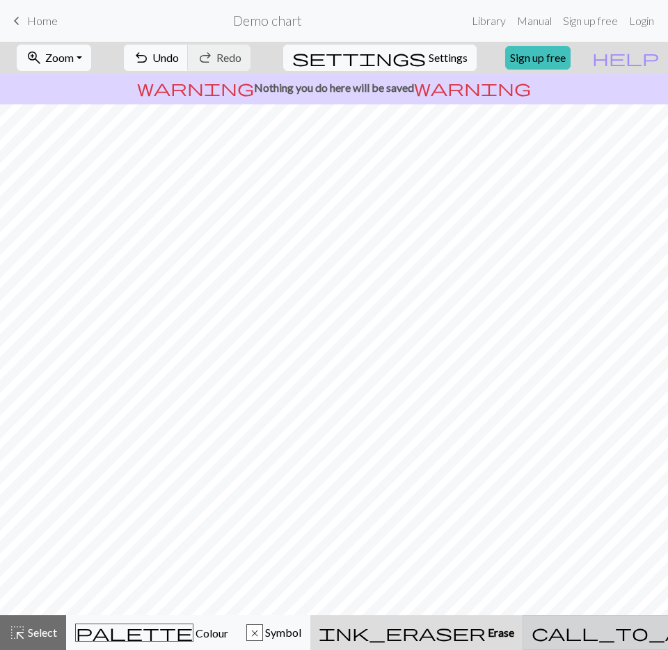 The image size is (668, 650). What do you see at coordinates (141, 58) in the screenshot?
I see `span: undo` at bounding box center [141, 58].